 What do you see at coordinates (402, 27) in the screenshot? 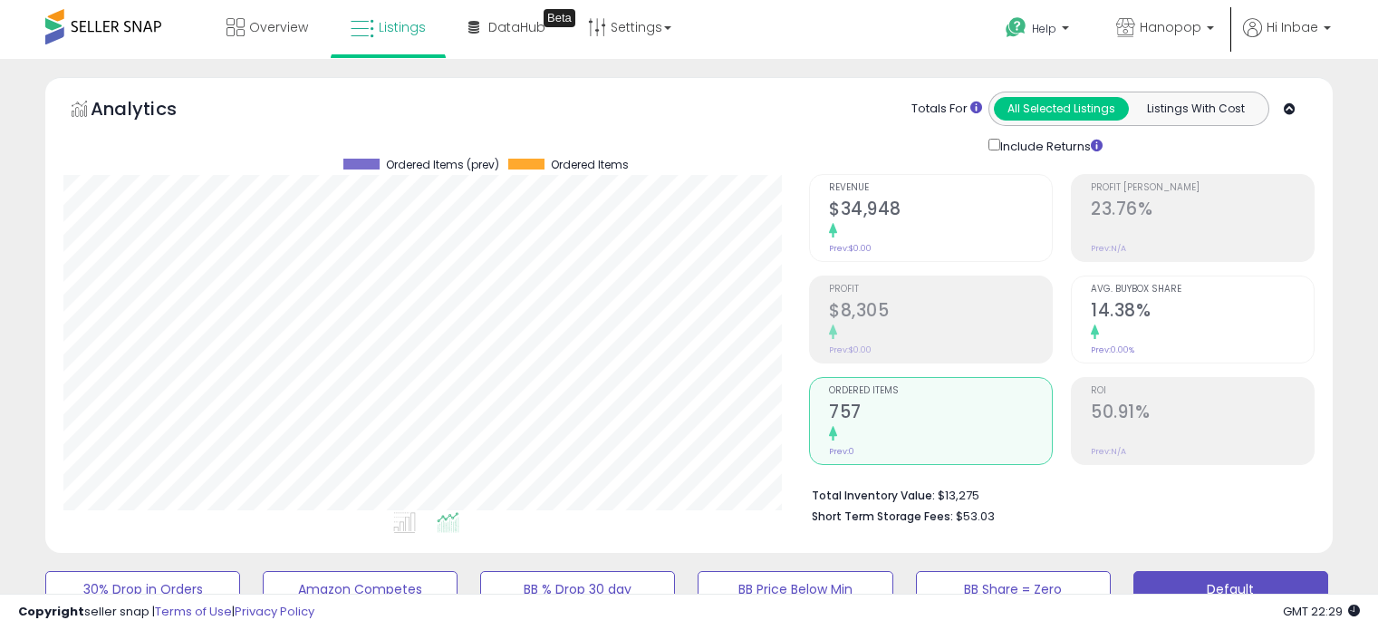
I see `span: Listings` at bounding box center [402, 27].